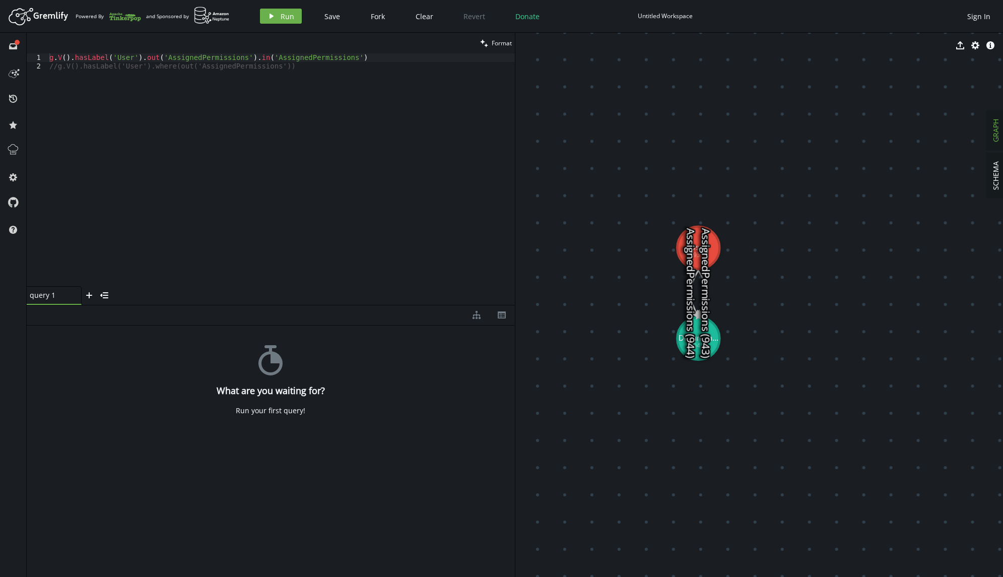 This screenshot has width=1003, height=577. I want to click on span: Run, so click(287, 16).